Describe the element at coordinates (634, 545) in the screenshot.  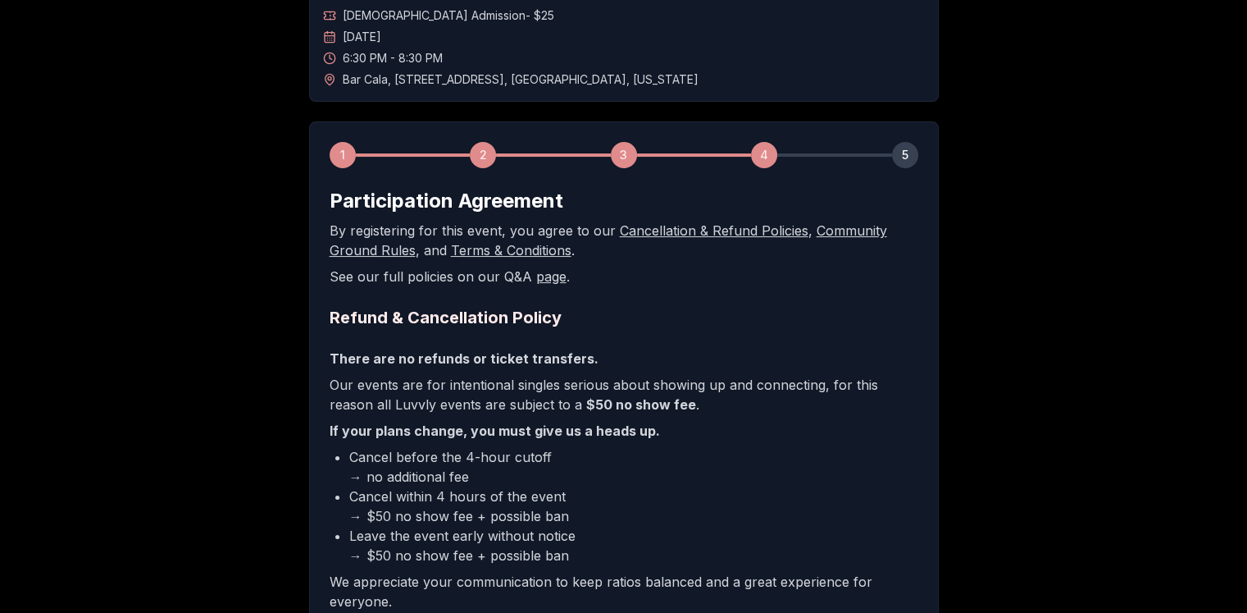
I see `li: Leave the event early without notice → $50 no show fee + possible ban` at that location.